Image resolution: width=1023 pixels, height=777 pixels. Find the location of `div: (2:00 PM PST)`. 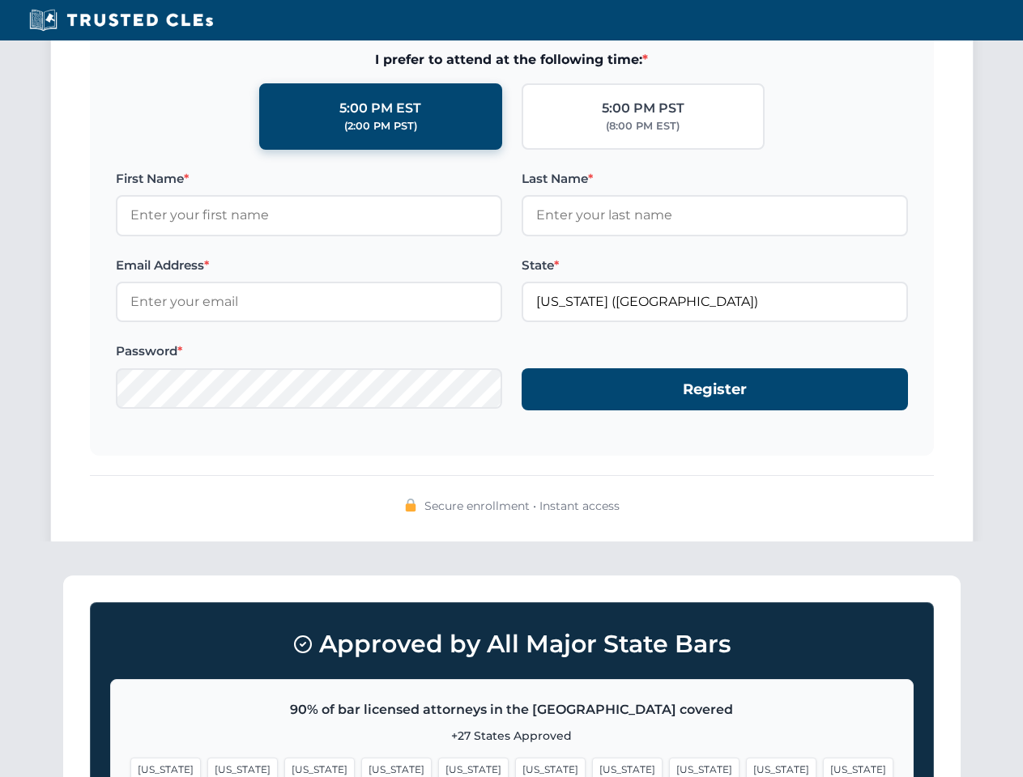

div: (2:00 PM PST) is located at coordinates (381, 126).